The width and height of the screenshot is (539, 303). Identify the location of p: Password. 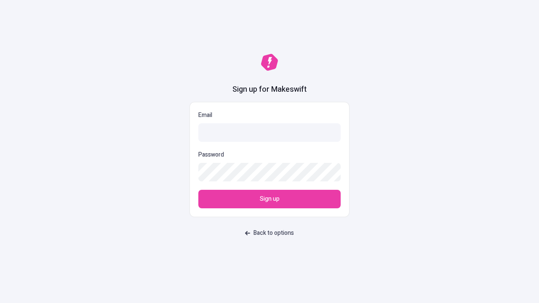
(211, 155).